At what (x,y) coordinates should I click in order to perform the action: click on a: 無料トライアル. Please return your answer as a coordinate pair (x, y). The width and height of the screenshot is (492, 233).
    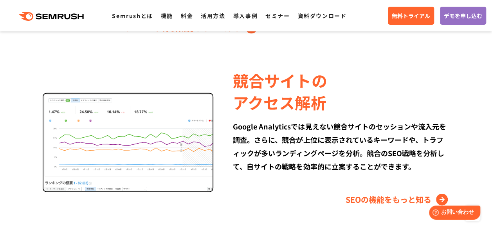
    Looking at the image, I should click on (411, 16).